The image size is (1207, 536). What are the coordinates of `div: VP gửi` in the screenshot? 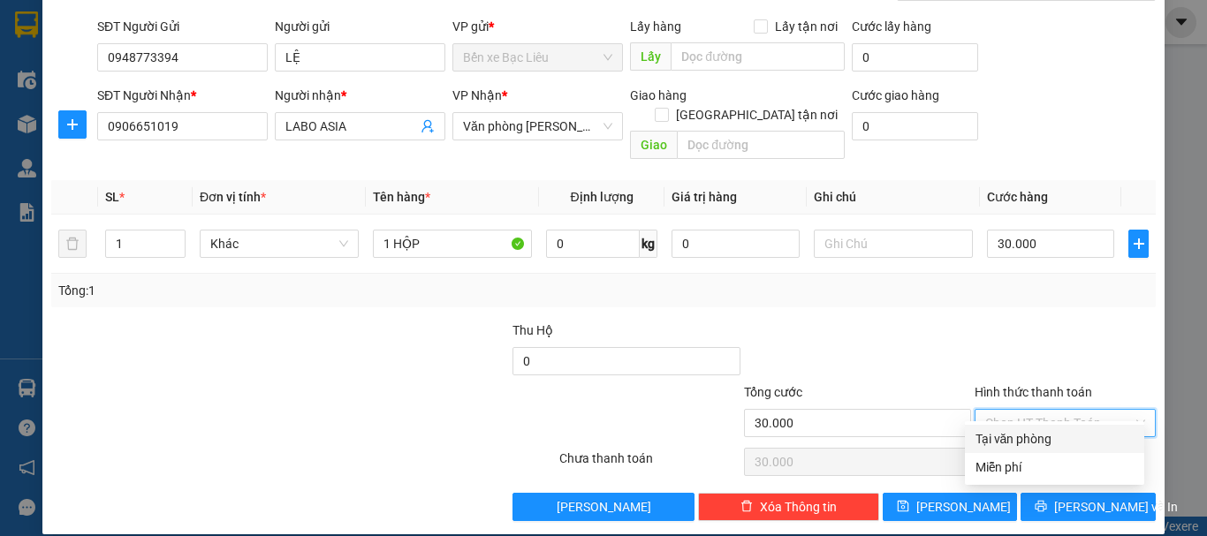 It's located at (537, 27).